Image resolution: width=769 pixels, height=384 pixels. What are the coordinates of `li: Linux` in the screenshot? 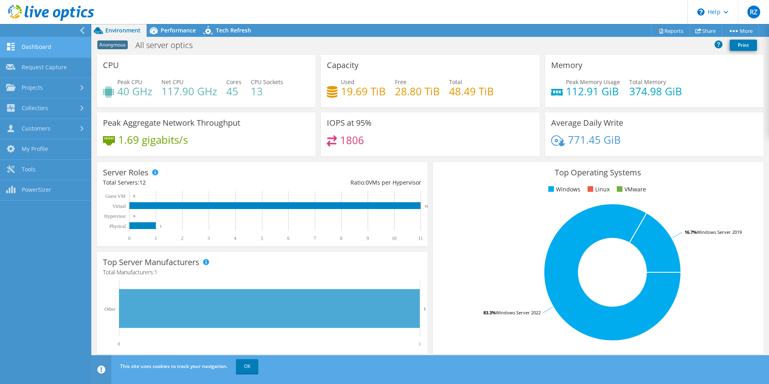 It's located at (597, 189).